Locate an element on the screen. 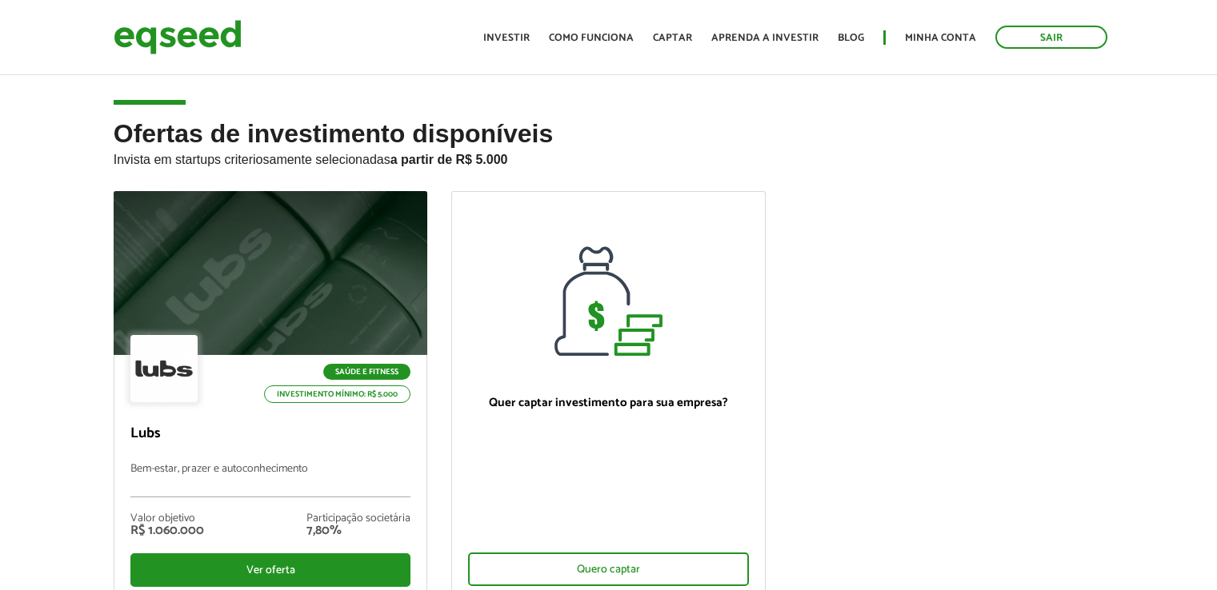 Image resolution: width=1217 pixels, height=590 pixels. div: 7,80% is located at coordinates (358, 531).